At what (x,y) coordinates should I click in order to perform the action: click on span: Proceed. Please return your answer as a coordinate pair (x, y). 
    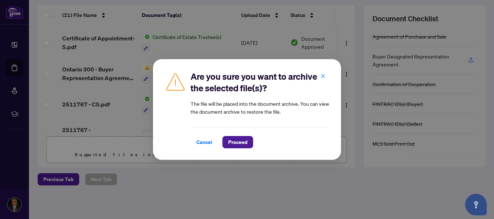
    Looking at the image, I should click on (238, 142).